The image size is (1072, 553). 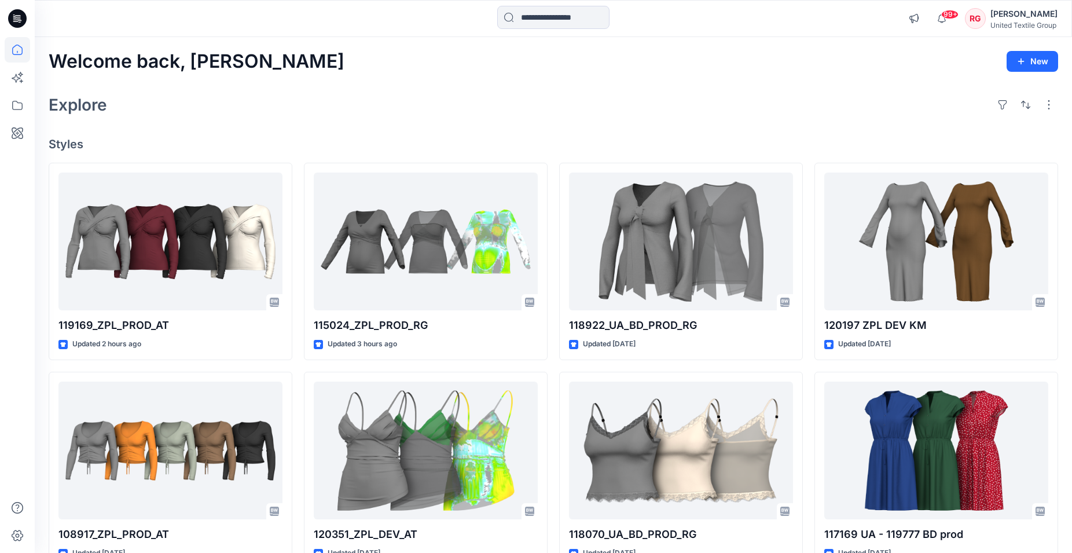 I want to click on a: 119169_ZPL_PROD_AT, so click(x=170, y=241).